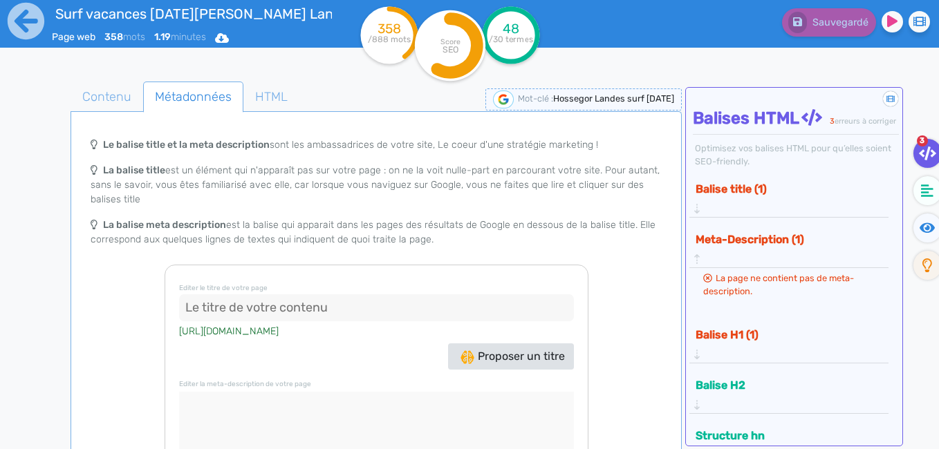 This screenshot has width=939, height=449. Describe the element at coordinates (106, 97) in the screenshot. I see `a: Contenu` at that location.